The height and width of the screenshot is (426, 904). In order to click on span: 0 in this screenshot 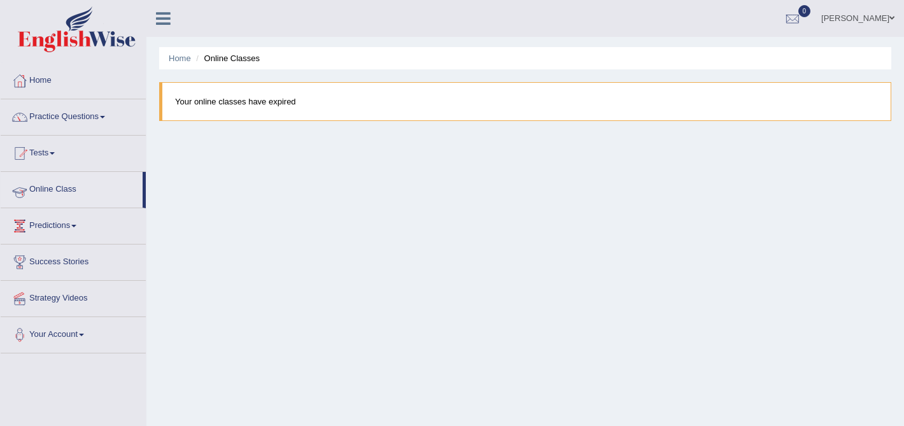, I will do `click(805, 11)`.